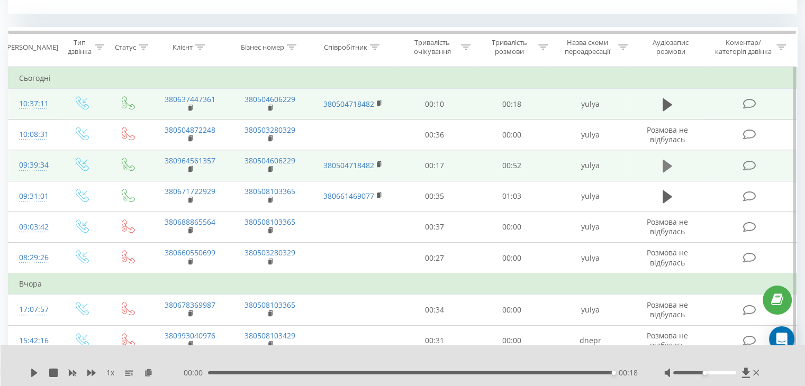  I want to click on td: 00:10, so click(434, 104).